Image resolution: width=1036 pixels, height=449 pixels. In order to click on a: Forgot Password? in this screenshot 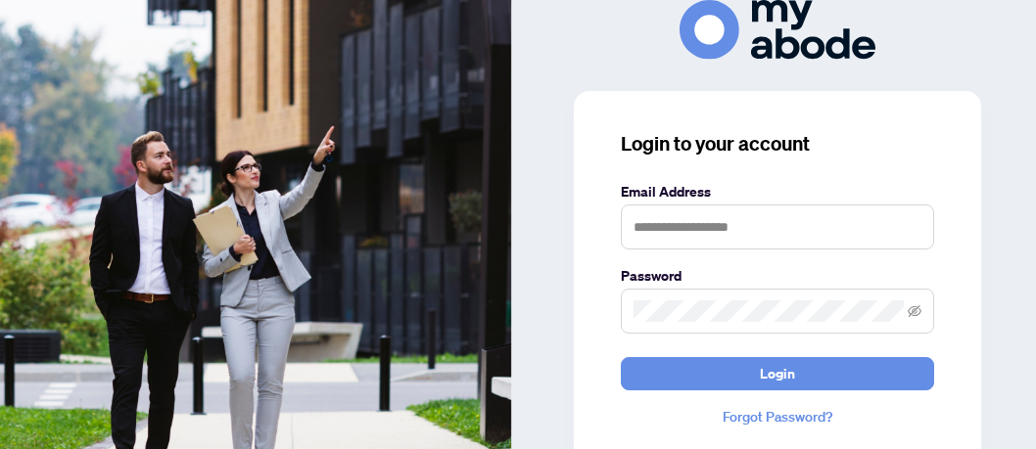, I will do `click(778, 417)`.